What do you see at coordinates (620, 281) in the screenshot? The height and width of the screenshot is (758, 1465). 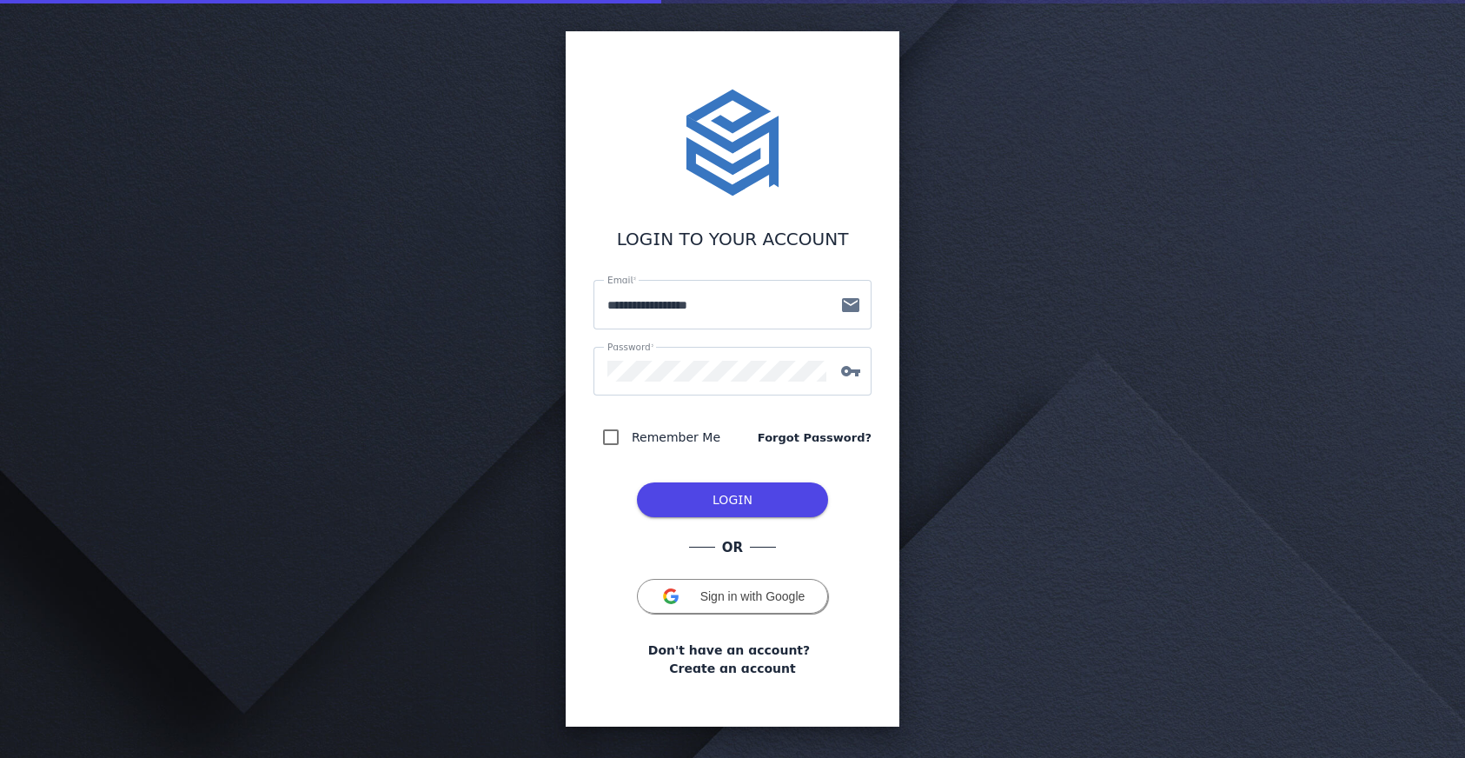 I see `mat-label: Email` at bounding box center [620, 281].